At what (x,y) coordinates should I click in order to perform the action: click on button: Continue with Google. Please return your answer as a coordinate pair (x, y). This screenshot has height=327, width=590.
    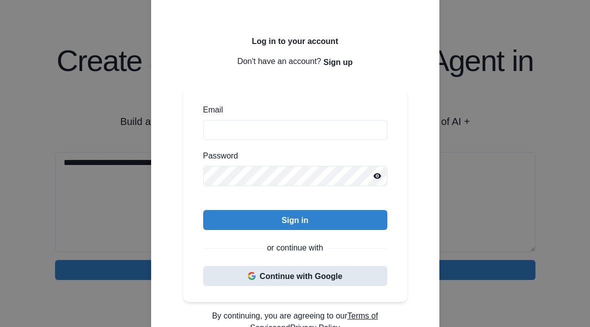
    Looking at the image, I should click on (295, 276).